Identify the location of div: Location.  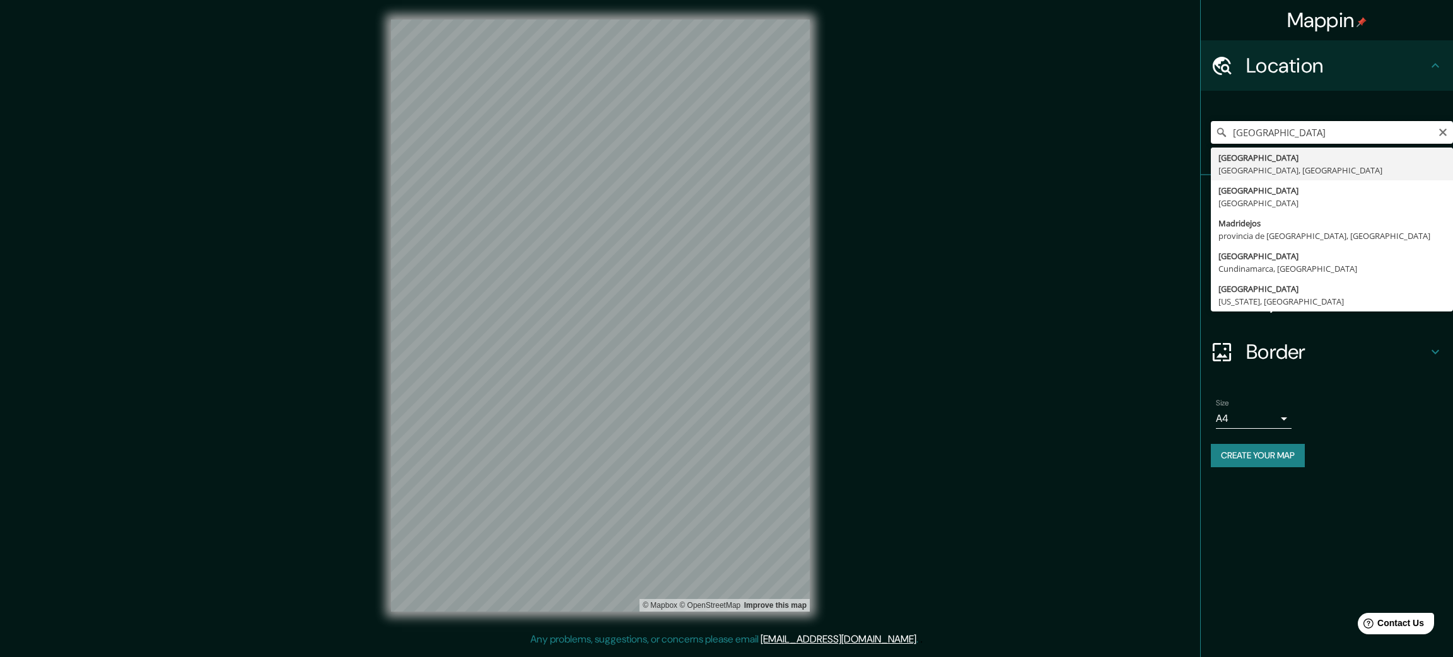
(1327, 66).